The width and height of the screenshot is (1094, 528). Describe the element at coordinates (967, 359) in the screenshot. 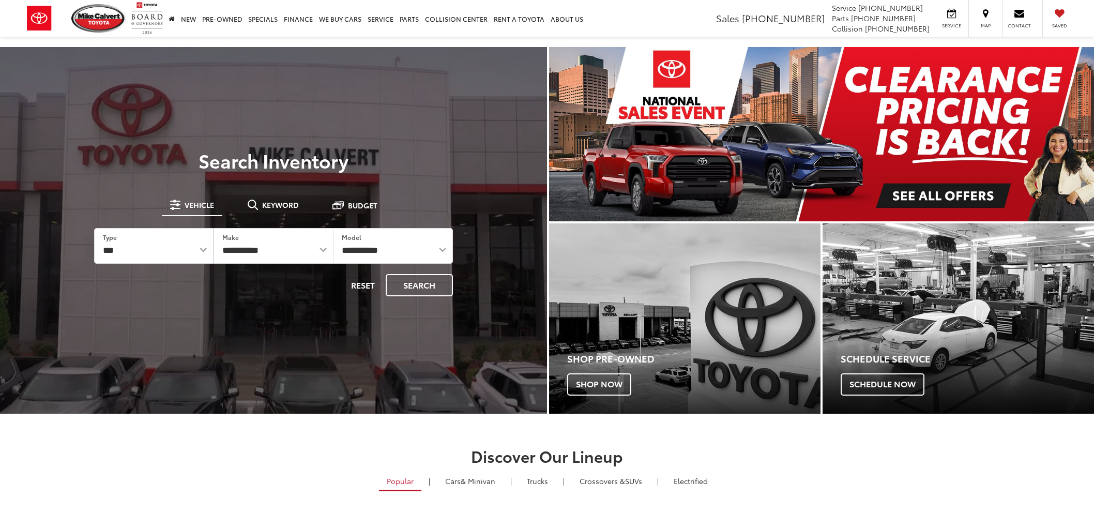

I see `h4: Schedule Service` at that location.